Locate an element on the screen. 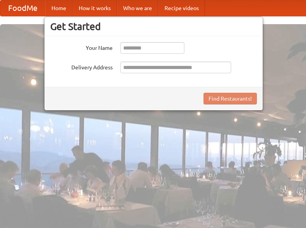 The height and width of the screenshot is (228, 306). a: Who we are is located at coordinates (138, 8).